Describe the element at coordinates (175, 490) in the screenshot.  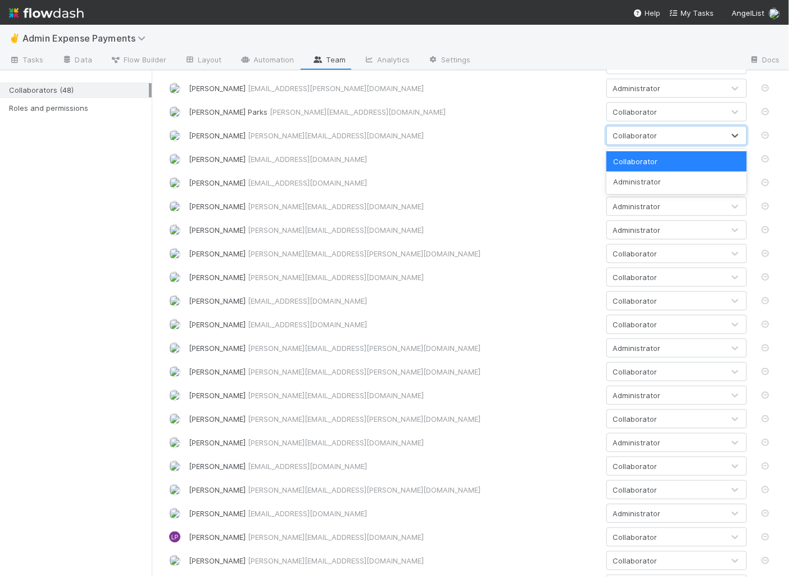
I see `img: avatar_c0d2ec3f-77e2-40ea-8107-ee7bdb5edede.png` at that location.